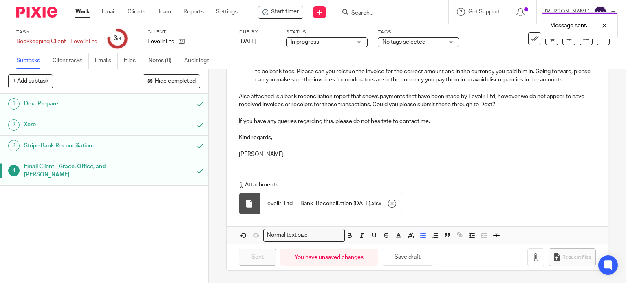 The width and height of the screenshot is (626, 283). Describe the element at coordinates (194, 12) in the screenshot. I see `a: Reports` at that location.